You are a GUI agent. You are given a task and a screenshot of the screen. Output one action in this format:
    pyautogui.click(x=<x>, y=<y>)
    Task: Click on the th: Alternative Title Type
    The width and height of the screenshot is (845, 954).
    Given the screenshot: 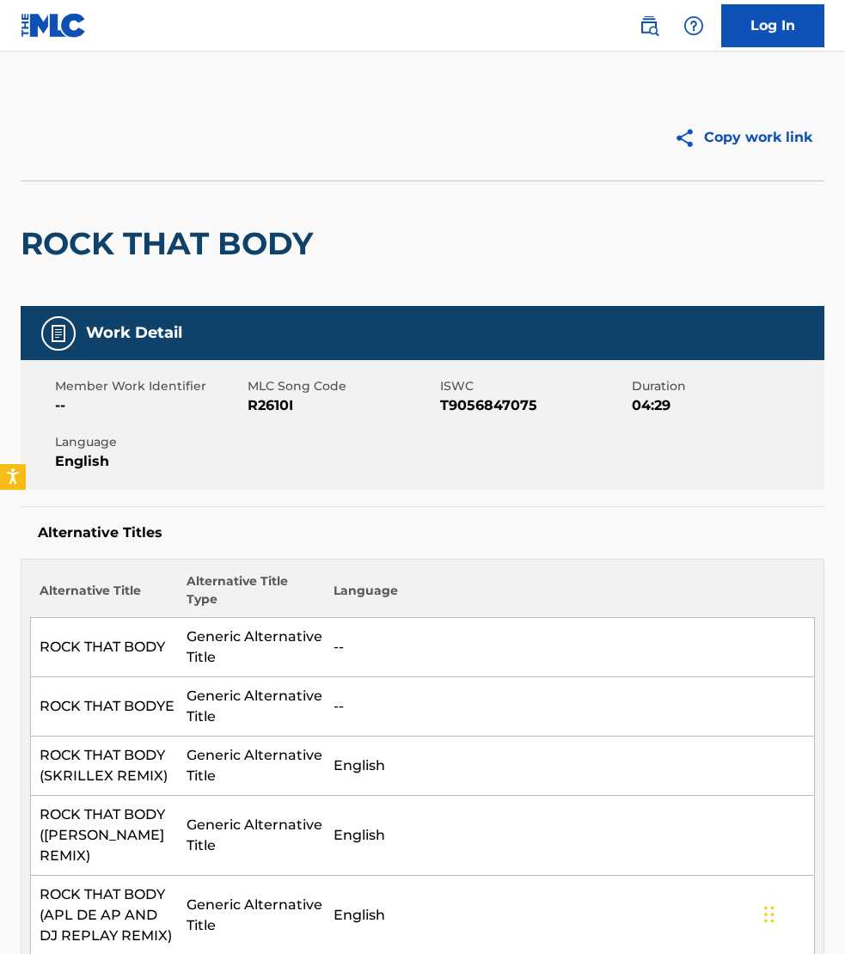 What is the action you would take?
    pyautogui.click(x=251, y=595)
    